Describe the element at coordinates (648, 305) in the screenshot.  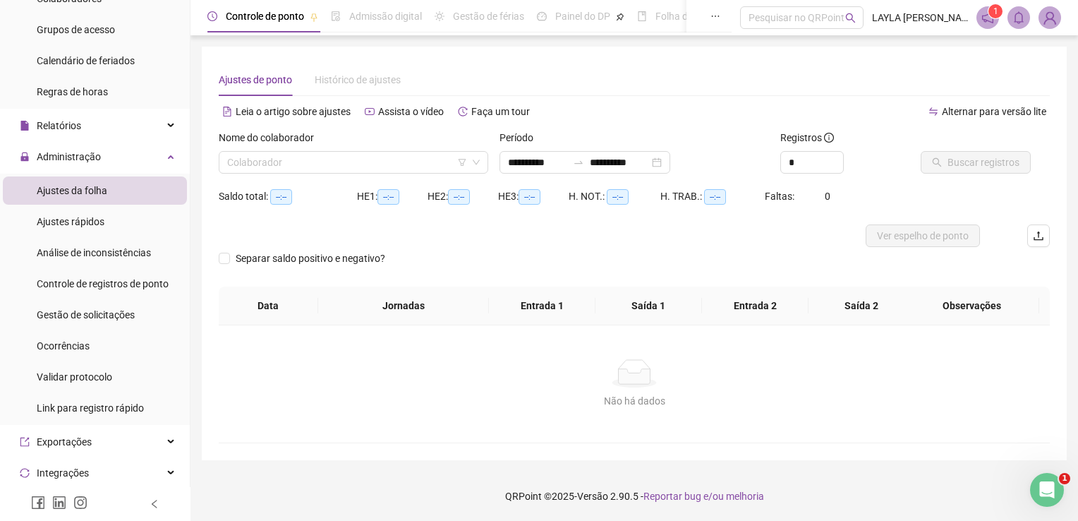
I see `th: Saída 1` at that location.